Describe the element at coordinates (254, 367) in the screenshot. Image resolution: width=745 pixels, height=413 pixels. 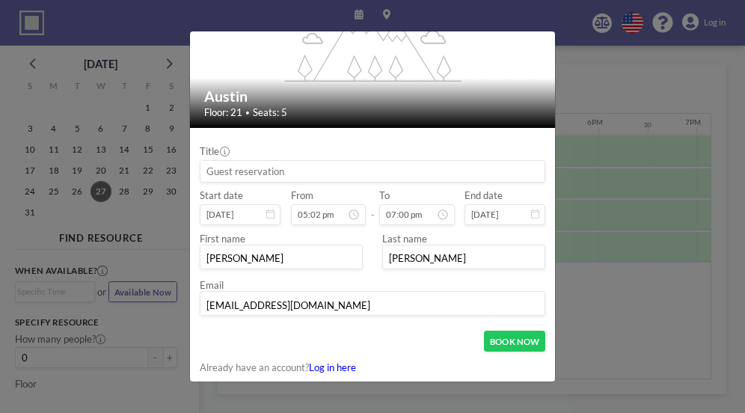
I see `span: Already have an account?` at that location.